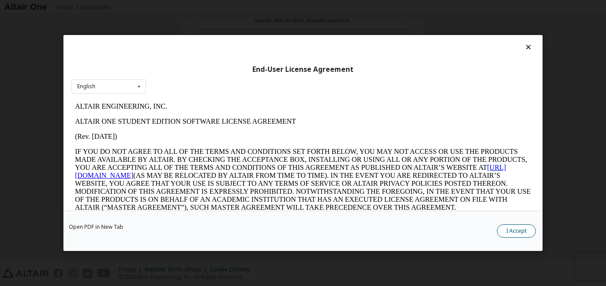 The height and width of the screenshot is (286, 606). Describe the element at coordinates (232, 136) in the screenshot. I see `p: This Altair One Student Edition Software License Agreement (“Agreement”) is between Altair Engine...` at that location.